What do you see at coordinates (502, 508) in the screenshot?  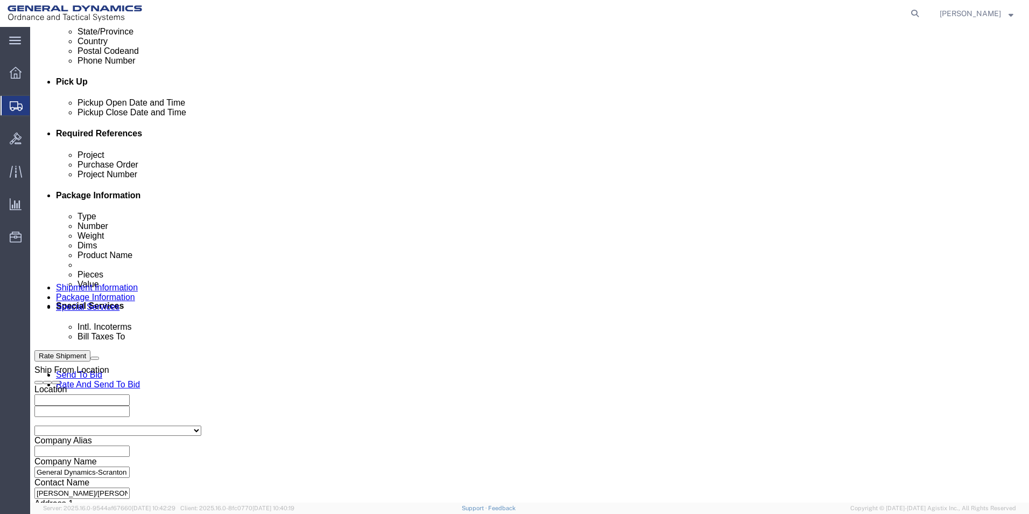 I see `a: Feedback` at bounding box center [502, 508].